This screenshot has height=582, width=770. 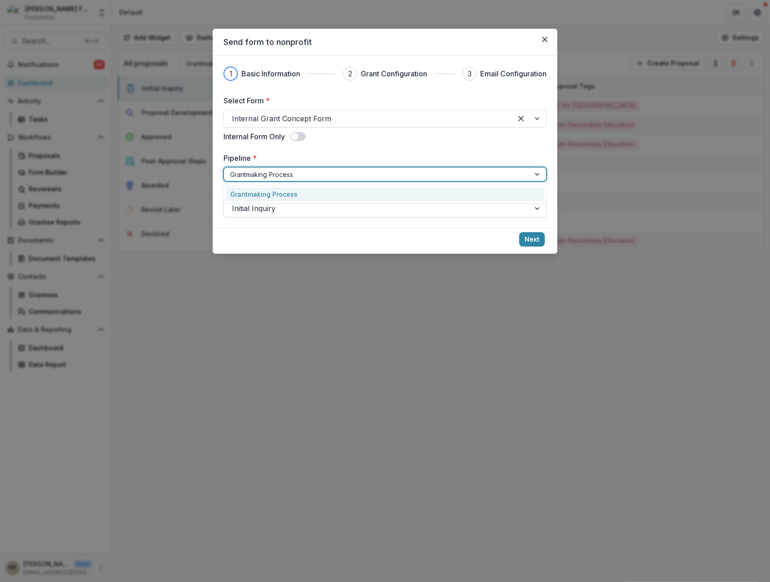 I want to click on div: Grantmaking Process, so click(x=385, y=194).